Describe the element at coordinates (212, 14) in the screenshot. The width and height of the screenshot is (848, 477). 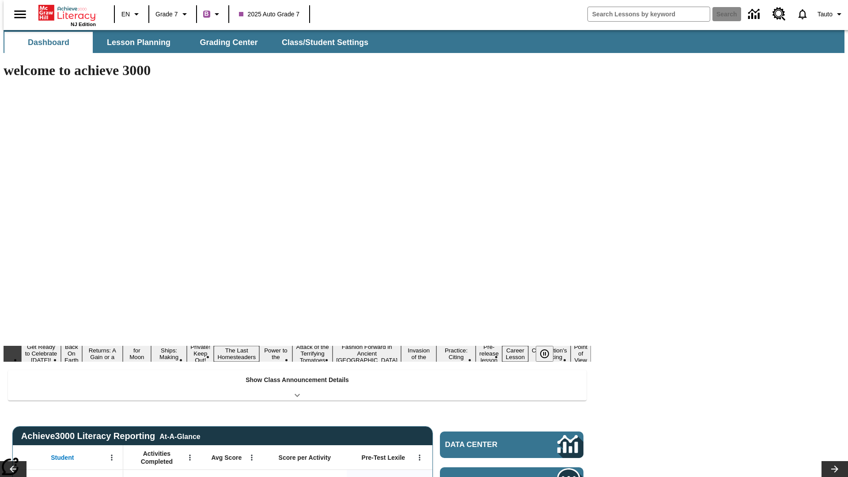
I see `button: Boost Class color is purple. Change class color` at that location.